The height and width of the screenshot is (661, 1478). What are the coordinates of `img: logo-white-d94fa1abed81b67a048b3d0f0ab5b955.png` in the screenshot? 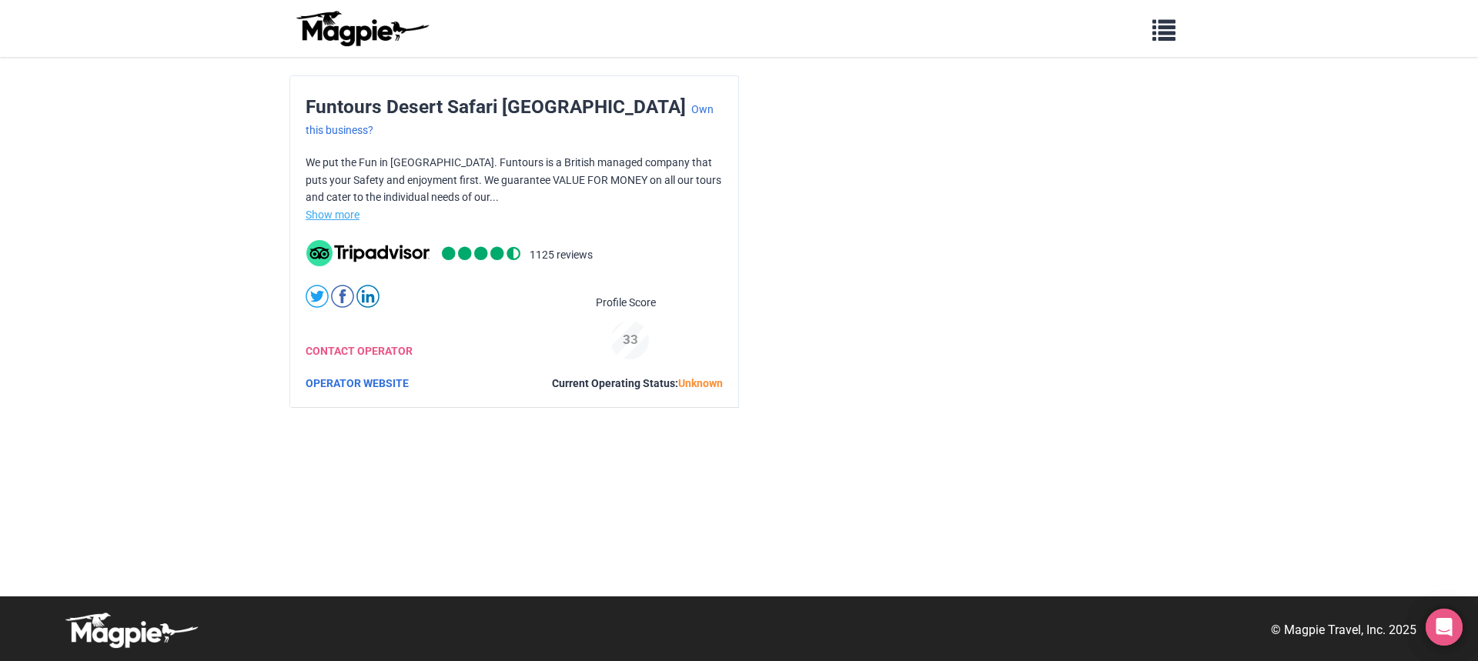 It's located at (131, 630).